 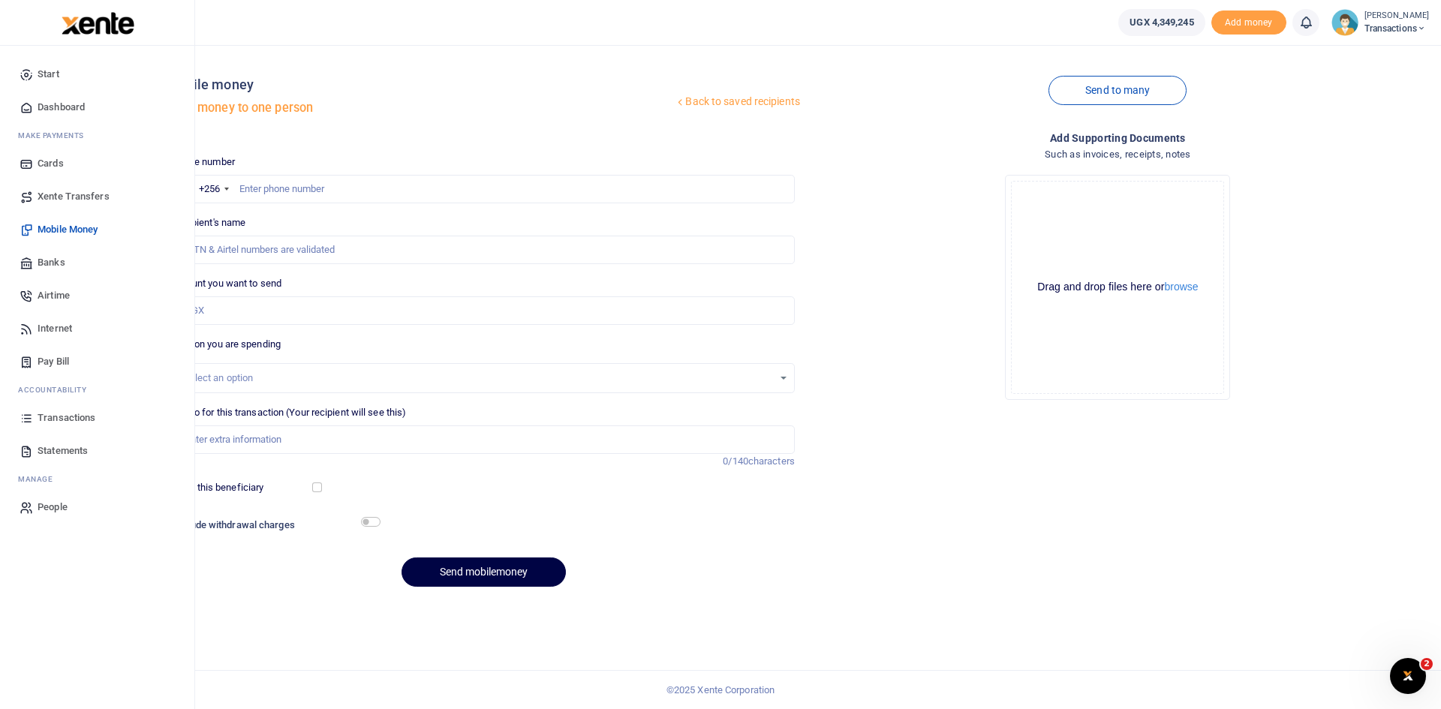 I want to click on span: 0/140, so click(x=735, y=461).